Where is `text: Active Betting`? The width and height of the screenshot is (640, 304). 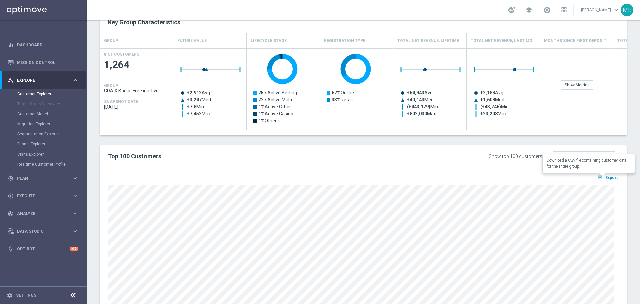
text: Active Betting is located at coordinates (278, 93).